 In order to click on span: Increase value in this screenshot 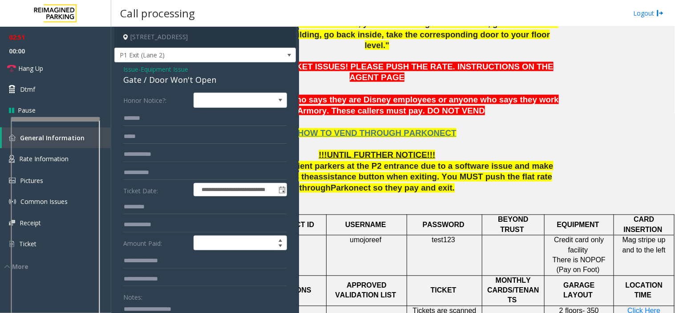, I will do `click(280, 239)`.